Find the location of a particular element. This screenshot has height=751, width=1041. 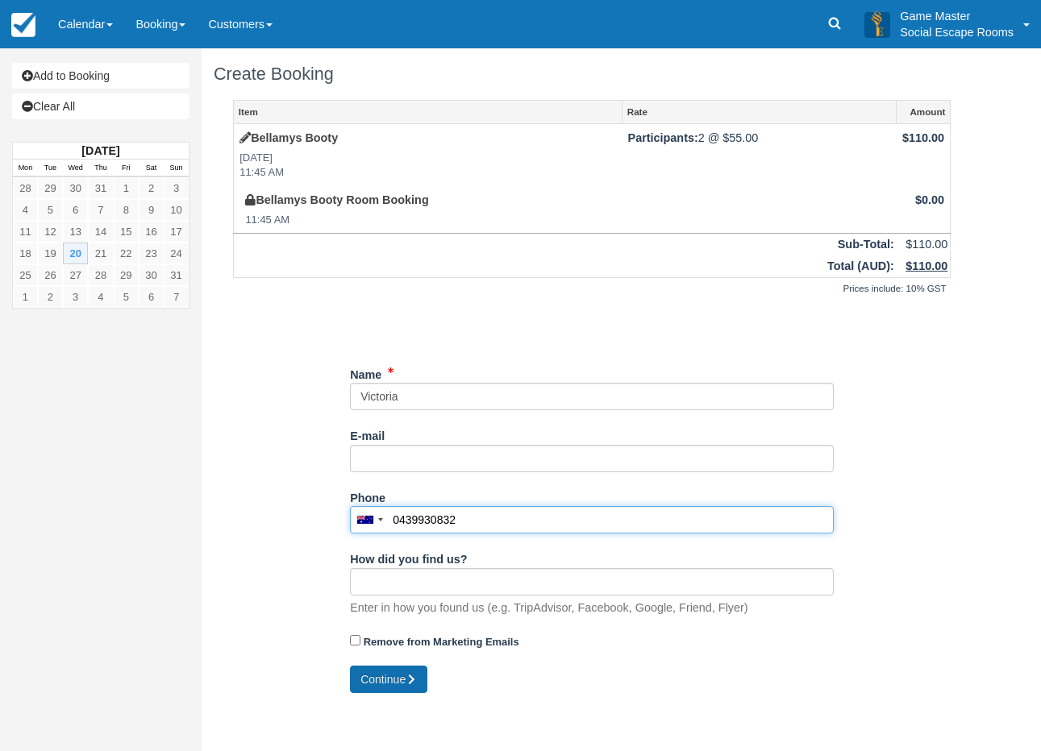

strong: Total ( ): is located at coordinates (860, 266).